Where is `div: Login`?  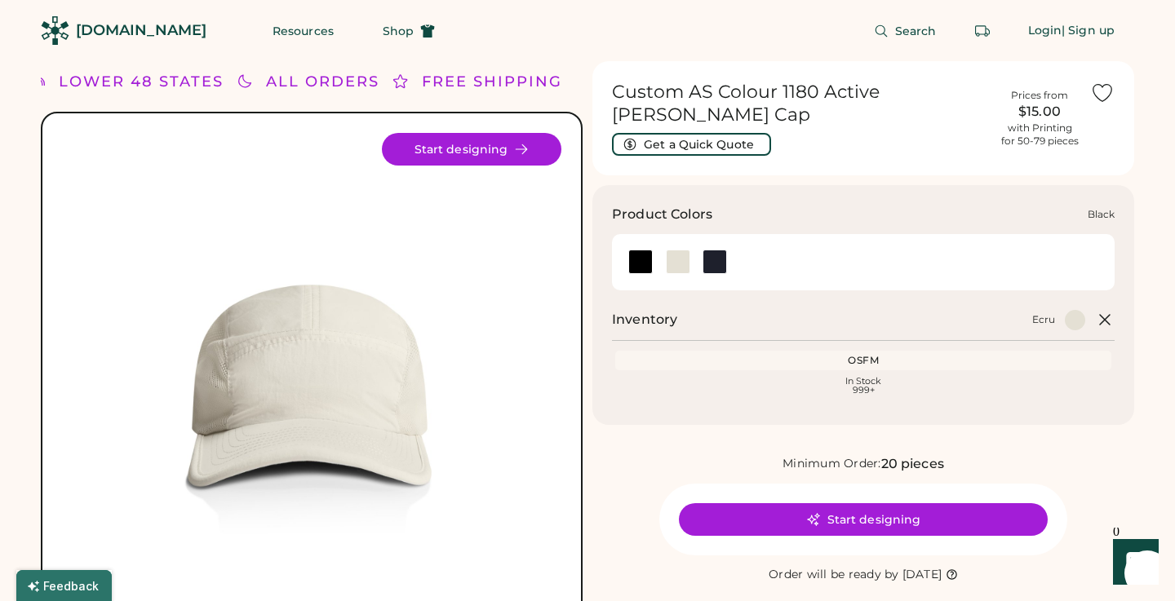 div: Login is located at coordinates (1045, 31).